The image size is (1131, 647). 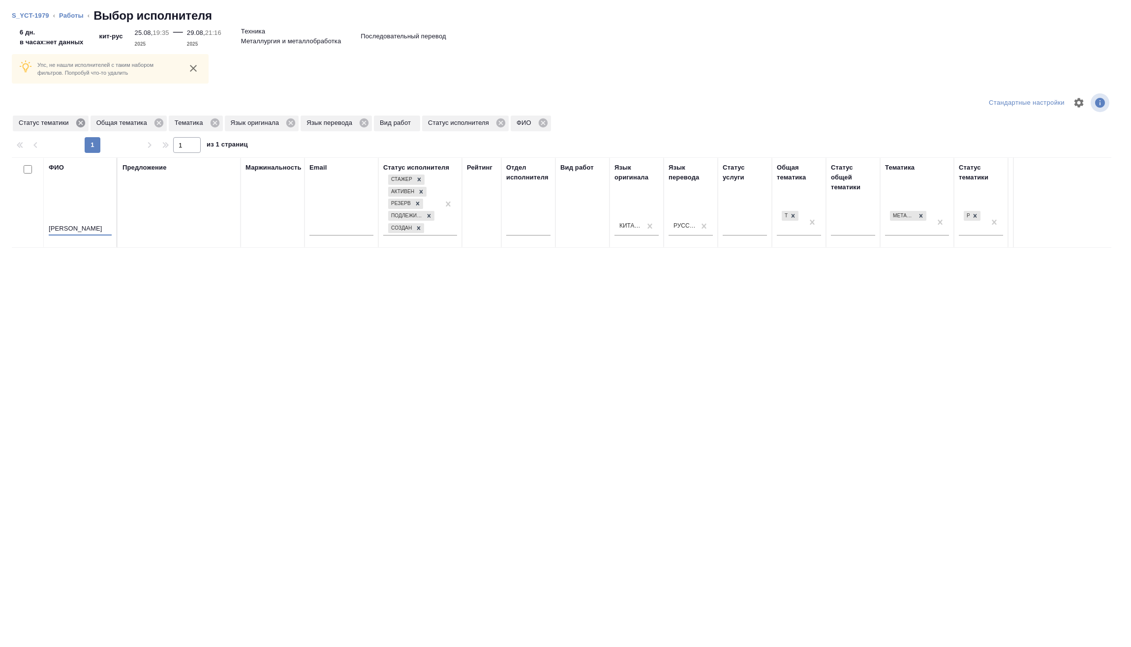 What do you see at coordinates (1026, 103) in the screenshot?
I see `div: split button` at bounding box center [1026, 103].